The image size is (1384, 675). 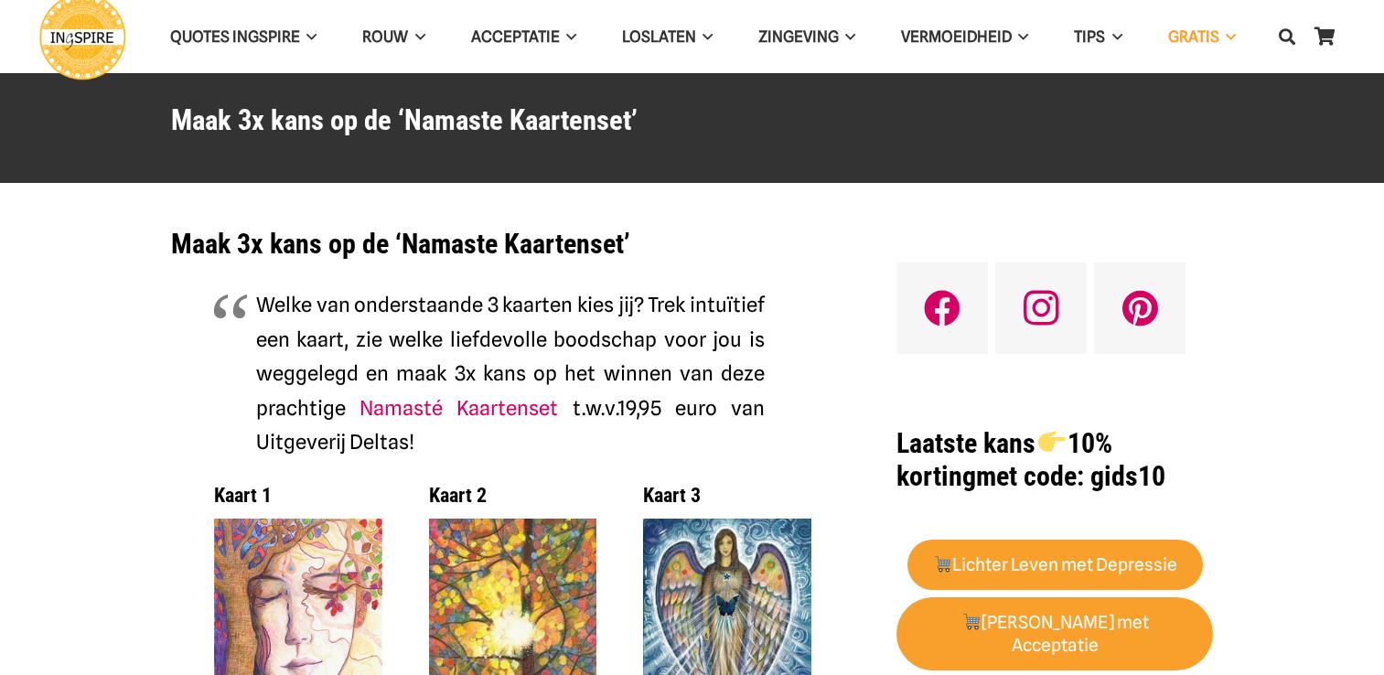 What do you see at coordinates (1228, 37) in the screenshot?
I see `span: GRATIS Menu` at bounding box center [1228, 37].